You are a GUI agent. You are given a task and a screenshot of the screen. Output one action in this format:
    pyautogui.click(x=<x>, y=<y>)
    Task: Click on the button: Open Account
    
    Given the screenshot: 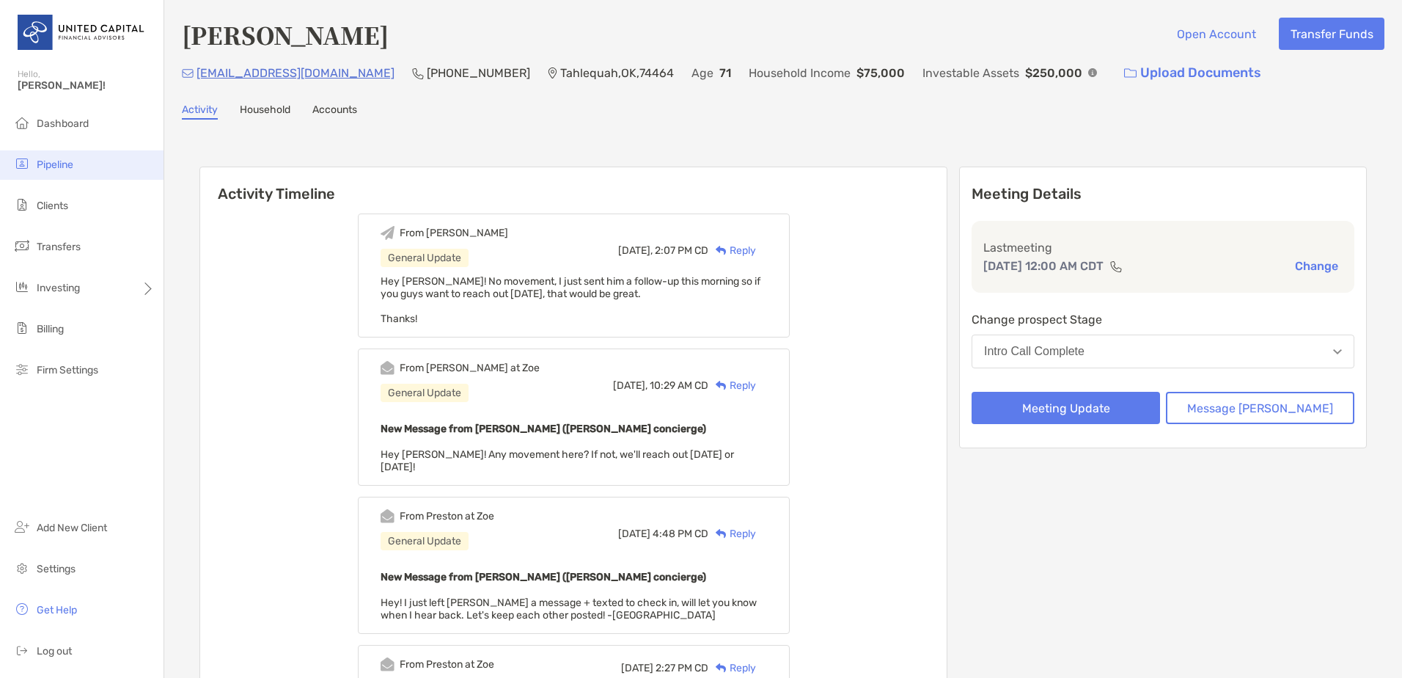 What is the action you would take?
    pyautogui.click(x=1216, y=34)
    